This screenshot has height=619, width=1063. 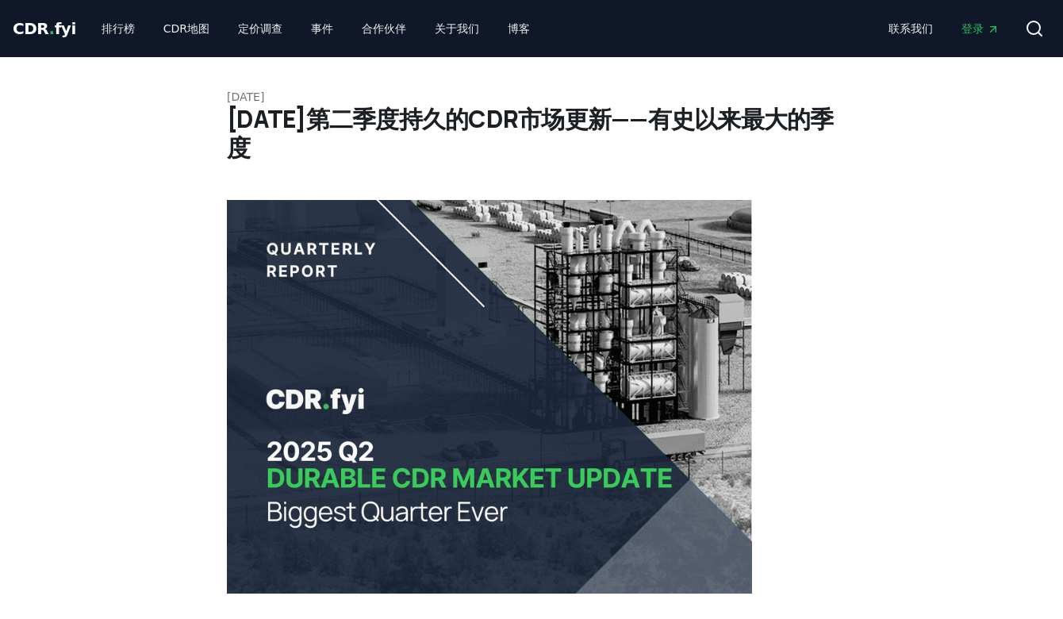 What do you see at coordinates (980, 29) in the screenshot?
I see `span: 登录` at bounding box center [980, 29].